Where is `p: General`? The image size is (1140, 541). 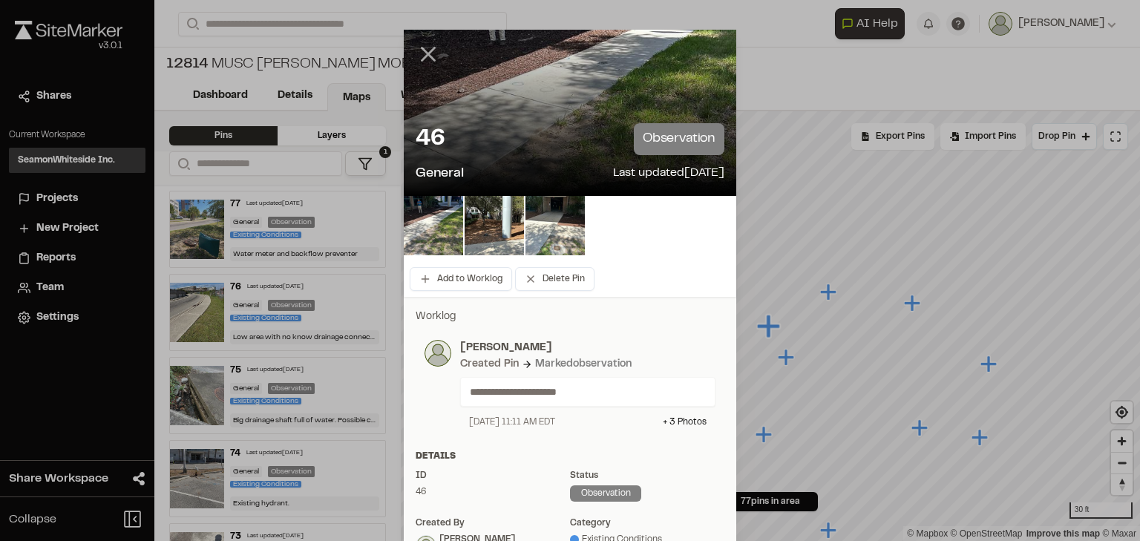 p: General is located at coordinates (439, 174).